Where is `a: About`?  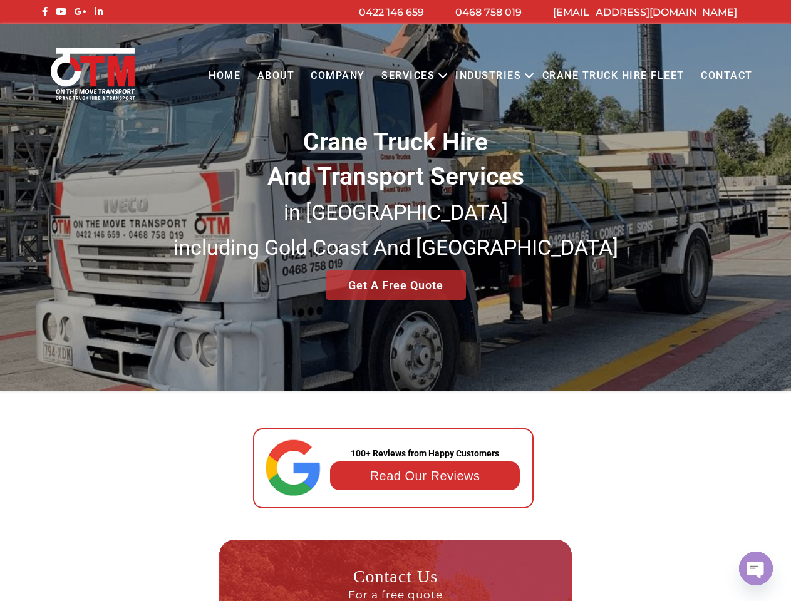
a: About is located at coordinates (275, 76).